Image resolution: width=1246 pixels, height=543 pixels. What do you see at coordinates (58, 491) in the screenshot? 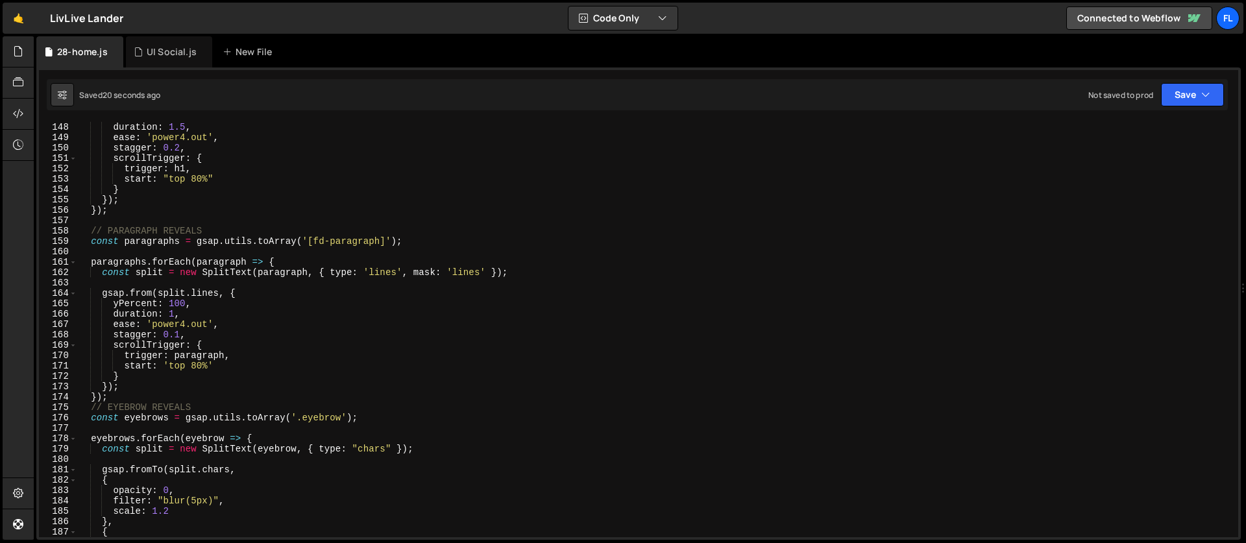
I see `div: 183` at bounding box center [58, 491].